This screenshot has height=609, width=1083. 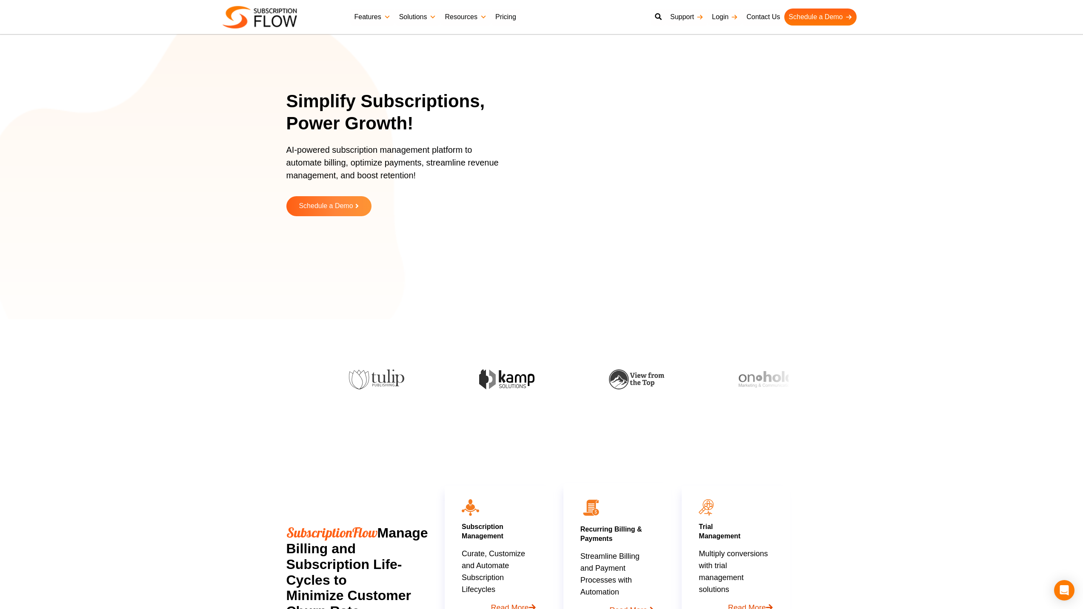 I want to click on img: view-from-the-top, so click(x=637, y=379).